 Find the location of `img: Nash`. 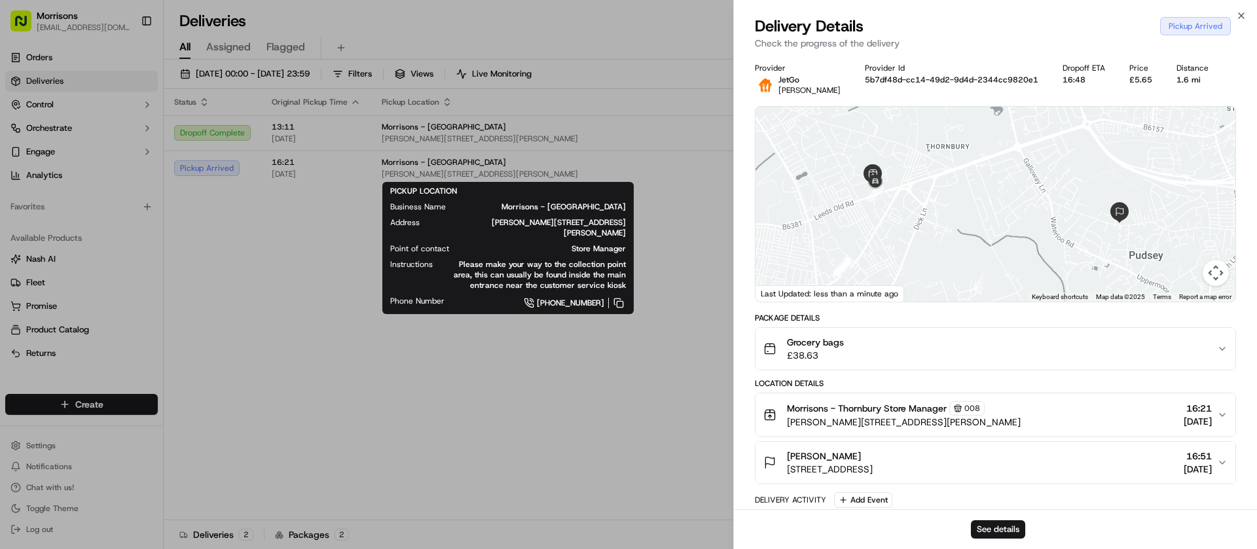

img: Nash is located at coordinates (26, 26).